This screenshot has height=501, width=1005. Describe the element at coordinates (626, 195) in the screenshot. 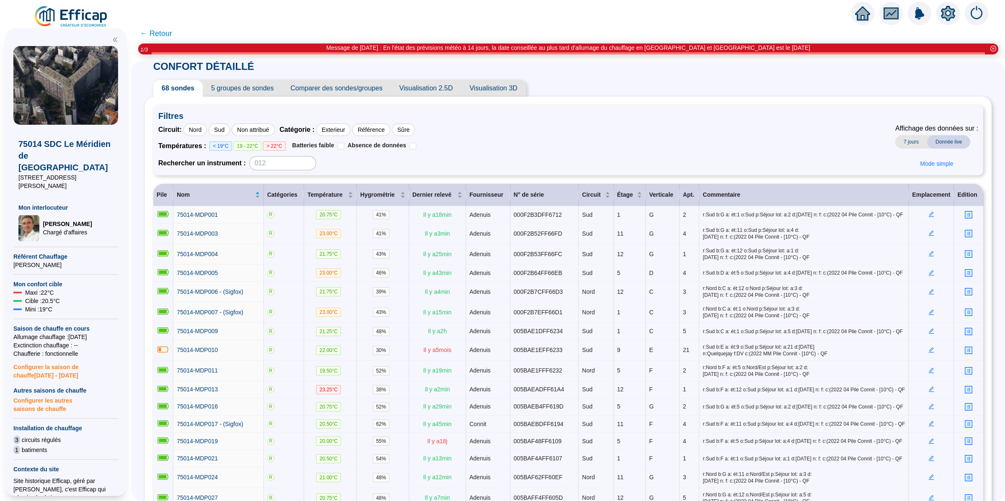

I see `span: Étage` at that location.